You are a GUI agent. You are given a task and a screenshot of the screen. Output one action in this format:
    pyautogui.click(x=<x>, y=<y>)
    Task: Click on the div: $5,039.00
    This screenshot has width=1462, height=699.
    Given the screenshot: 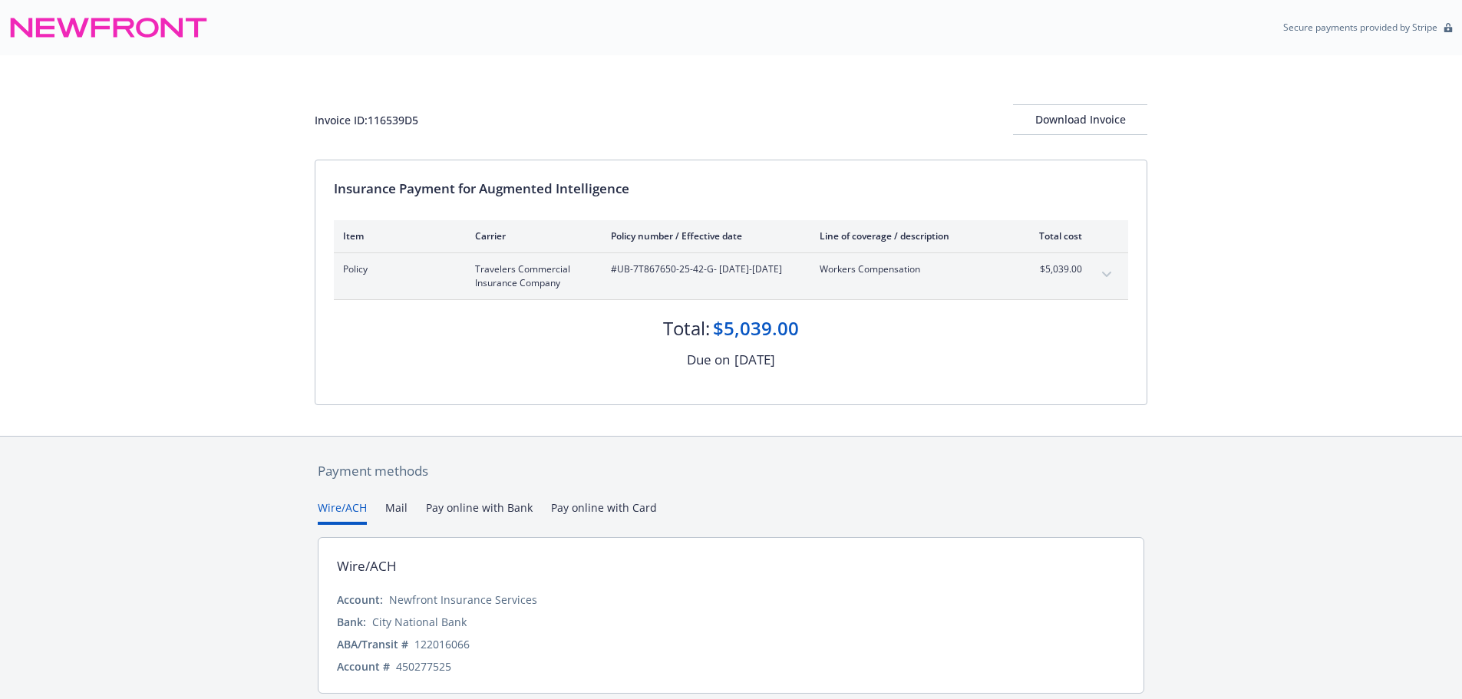 What is the action you would take?
    pyautogui.click(x=756, y=329)
    